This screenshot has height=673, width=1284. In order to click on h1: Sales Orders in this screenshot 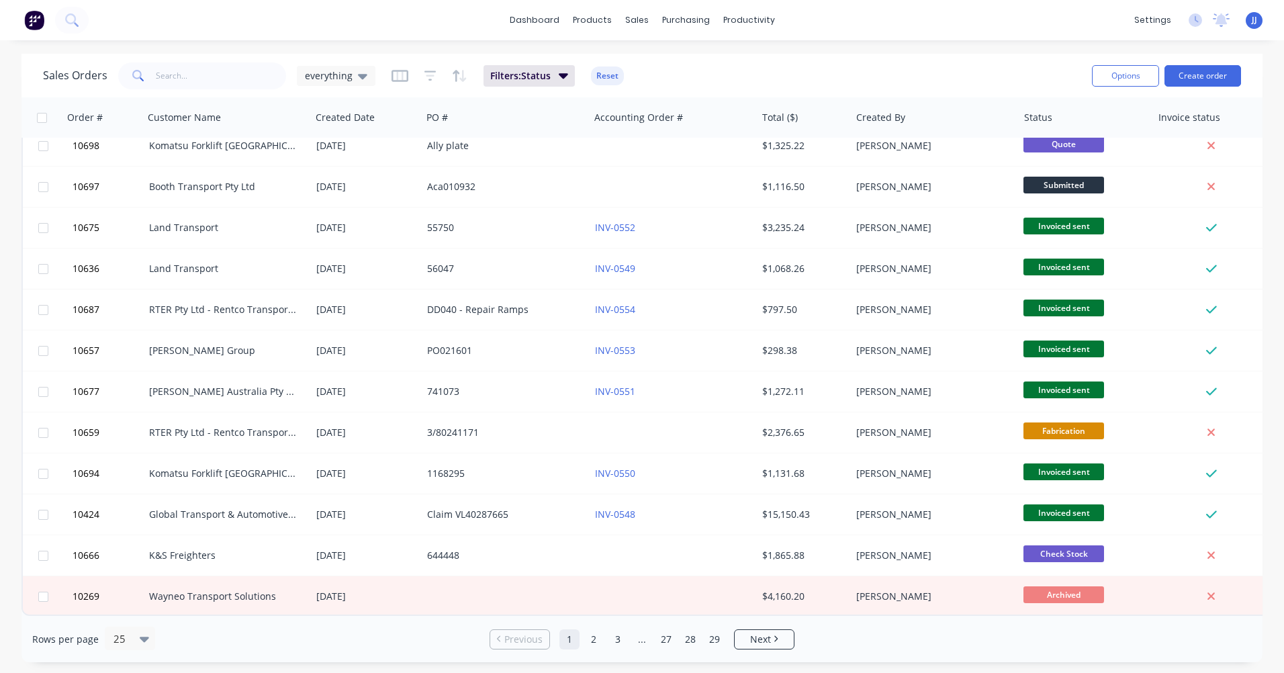, I will do `click(75, 75)`.